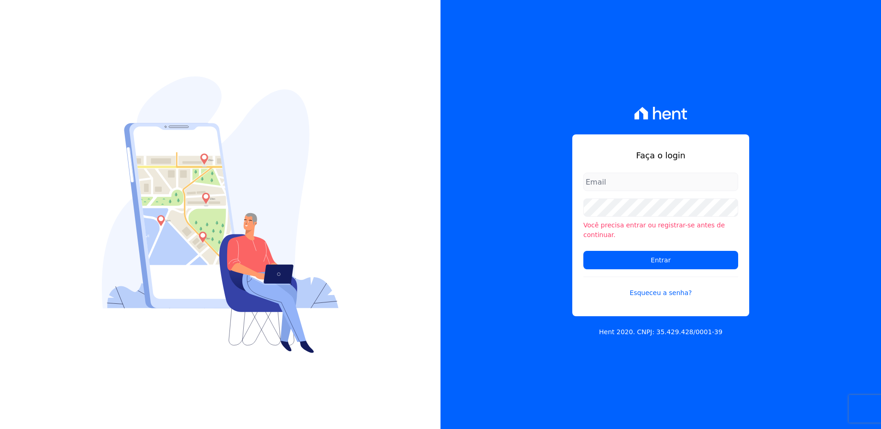 This screenshot has width=881, height=429. I want to click on input: Email, so click(661, 182).